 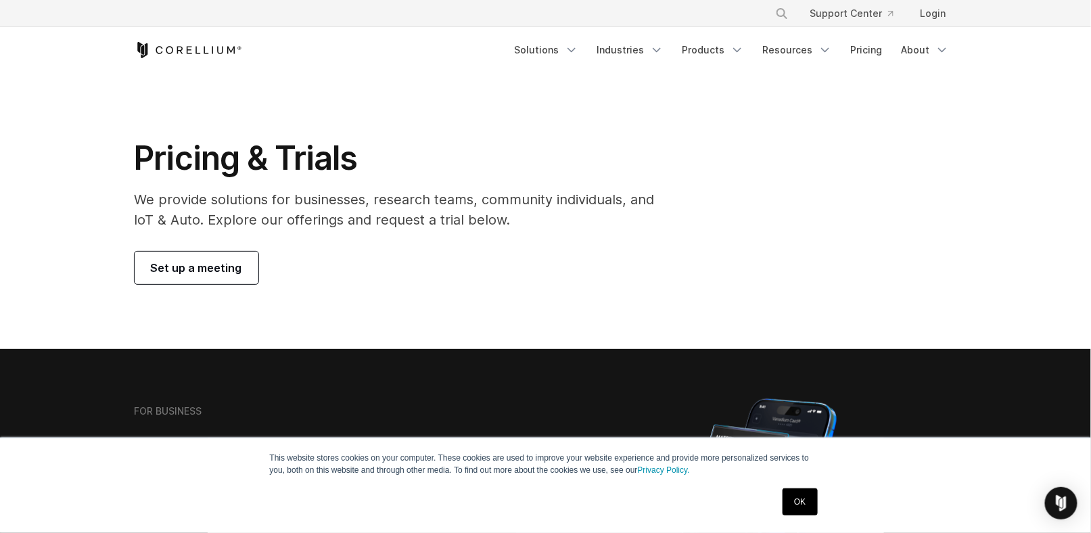 What do you see at coordinates (546, 50) in the screenshot?
I see `a: Solutions` at bounding box center [546, 50].